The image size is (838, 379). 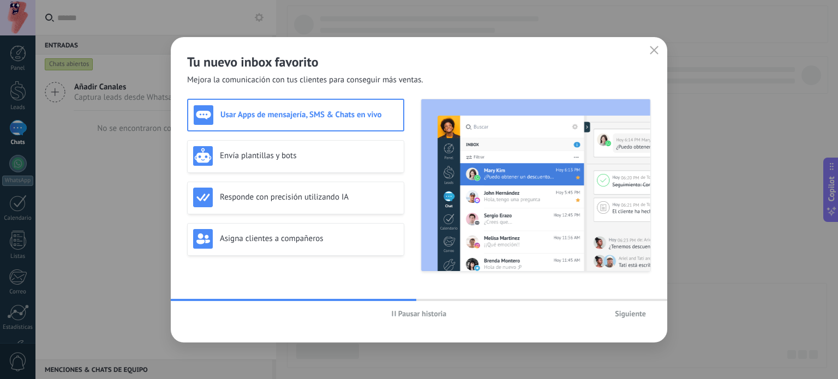 What do you see at coordinates (309, 155) in the screenshot?
I see `h3: Envía plantillas y bots` at bounding box center [309, 155].